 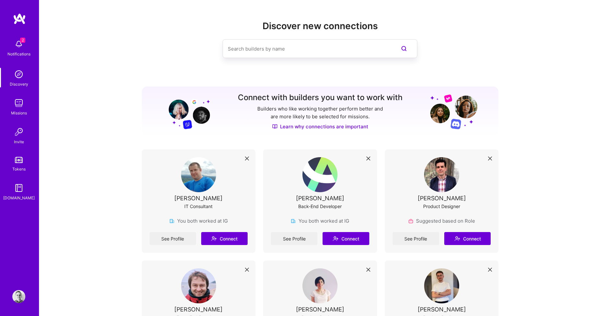 I want to click on img: Discover, so click(x=275, y=127).